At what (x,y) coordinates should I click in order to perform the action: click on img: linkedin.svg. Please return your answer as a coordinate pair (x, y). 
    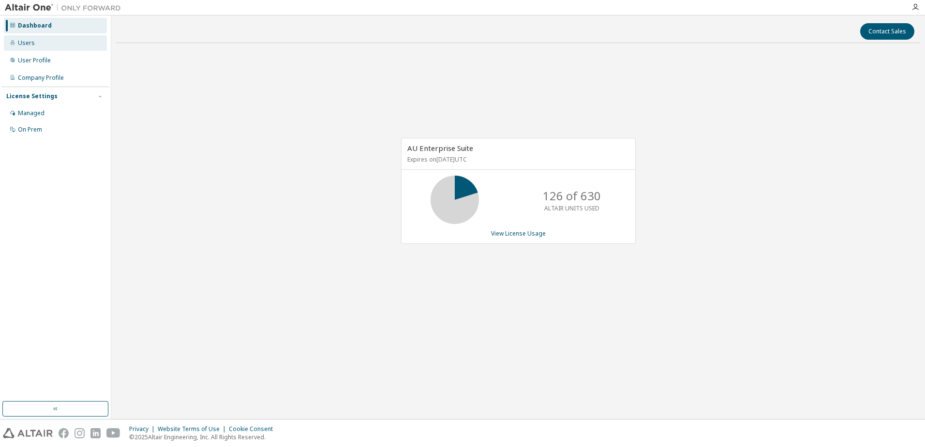
    Looking at the image, I should click on (95, 433).